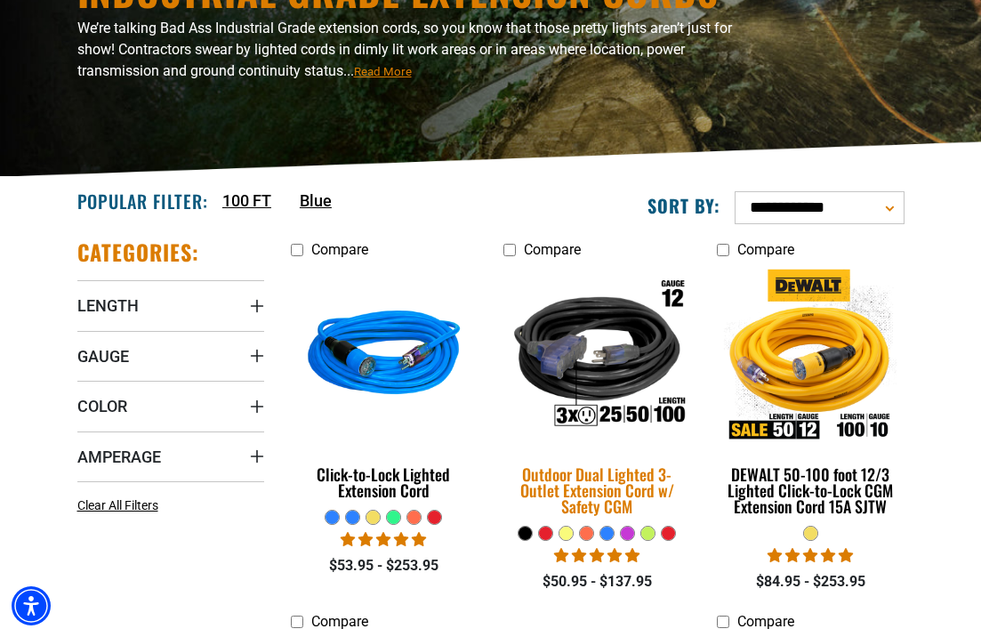 The image size is (981, 637). Describe the element at coordinates (384, 566) in the screenshot. I see `div: $53.95 - $253.95` at that location.